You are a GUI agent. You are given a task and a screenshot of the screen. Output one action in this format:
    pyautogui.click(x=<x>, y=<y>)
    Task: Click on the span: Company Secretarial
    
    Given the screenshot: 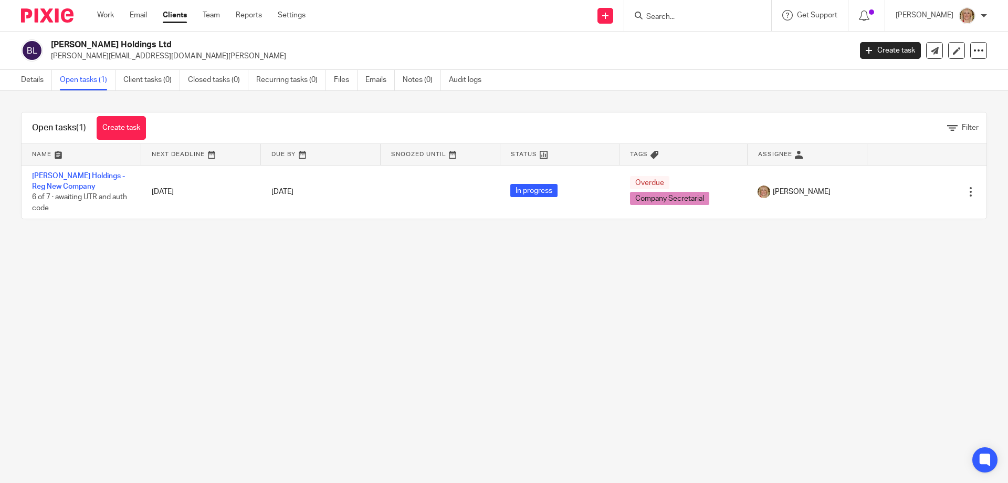 What is the action you would take?
    pyautogui.click(x=670, y=198)
    